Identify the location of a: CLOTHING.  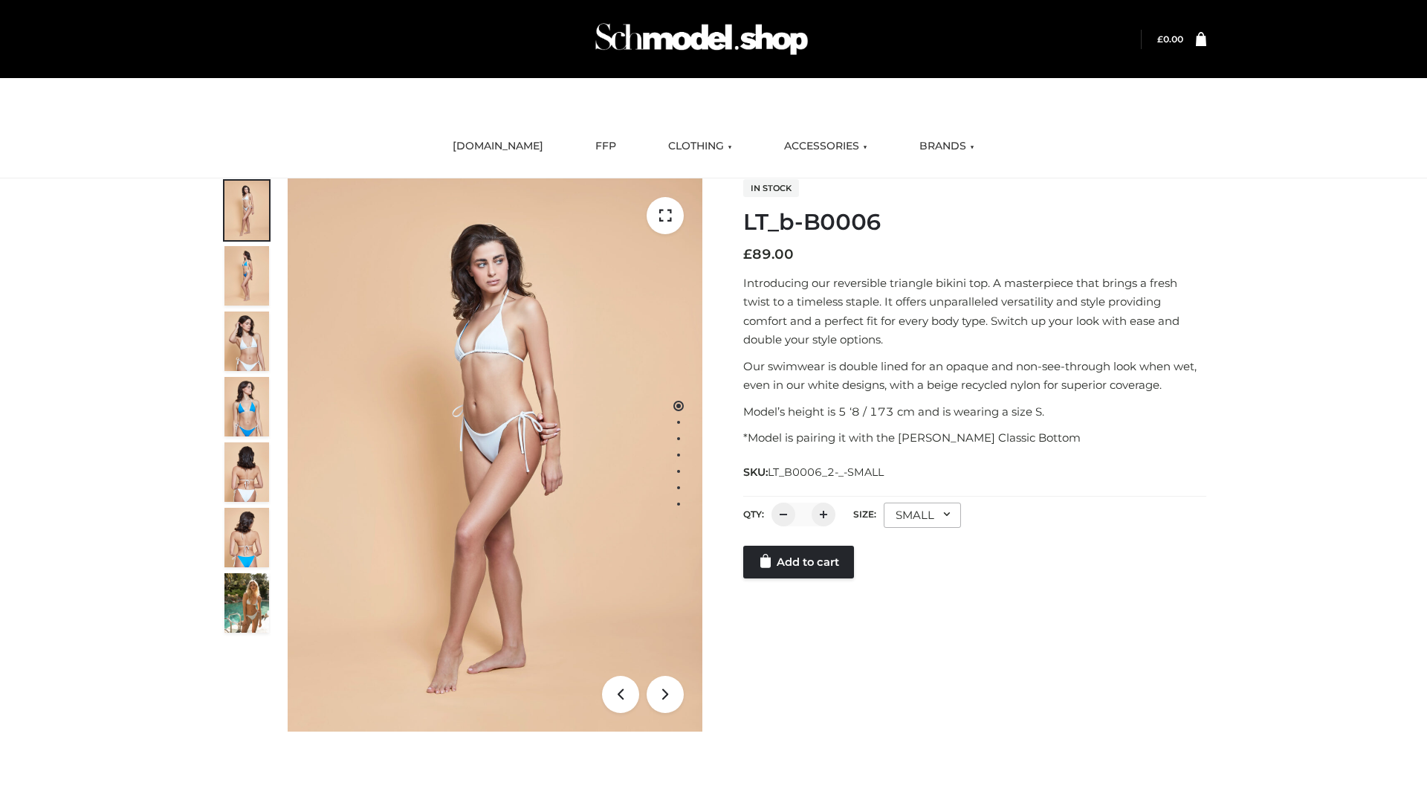
(700, 146).